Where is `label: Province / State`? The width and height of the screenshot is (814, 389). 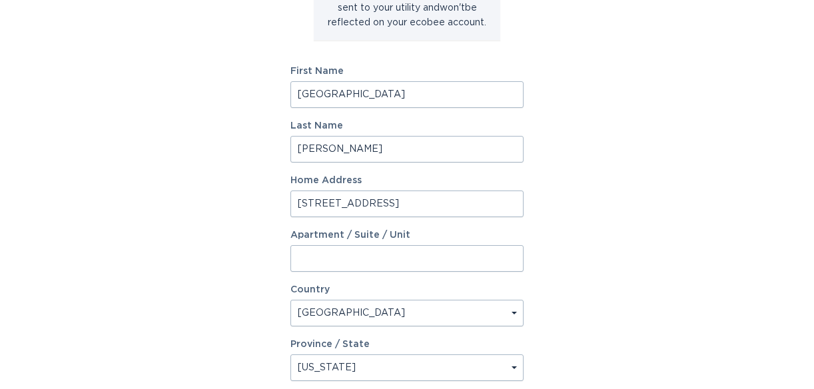 label: Province / State is located at coordinates (330, 344).